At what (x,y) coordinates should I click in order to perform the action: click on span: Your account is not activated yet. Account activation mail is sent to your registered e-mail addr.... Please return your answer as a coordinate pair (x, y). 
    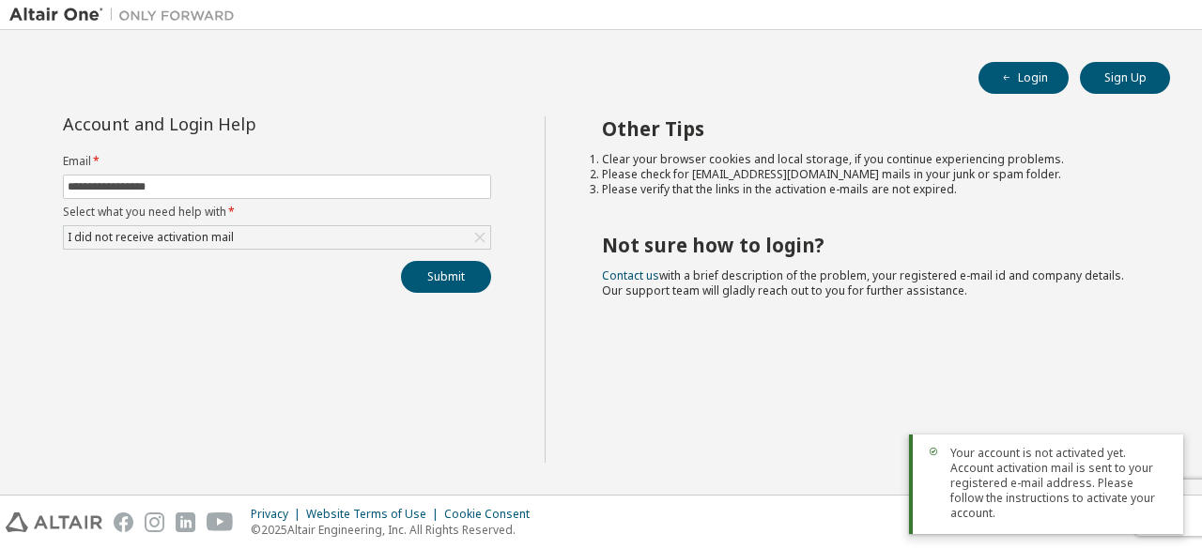
    Looking at the image, I should click on (1059, 484).